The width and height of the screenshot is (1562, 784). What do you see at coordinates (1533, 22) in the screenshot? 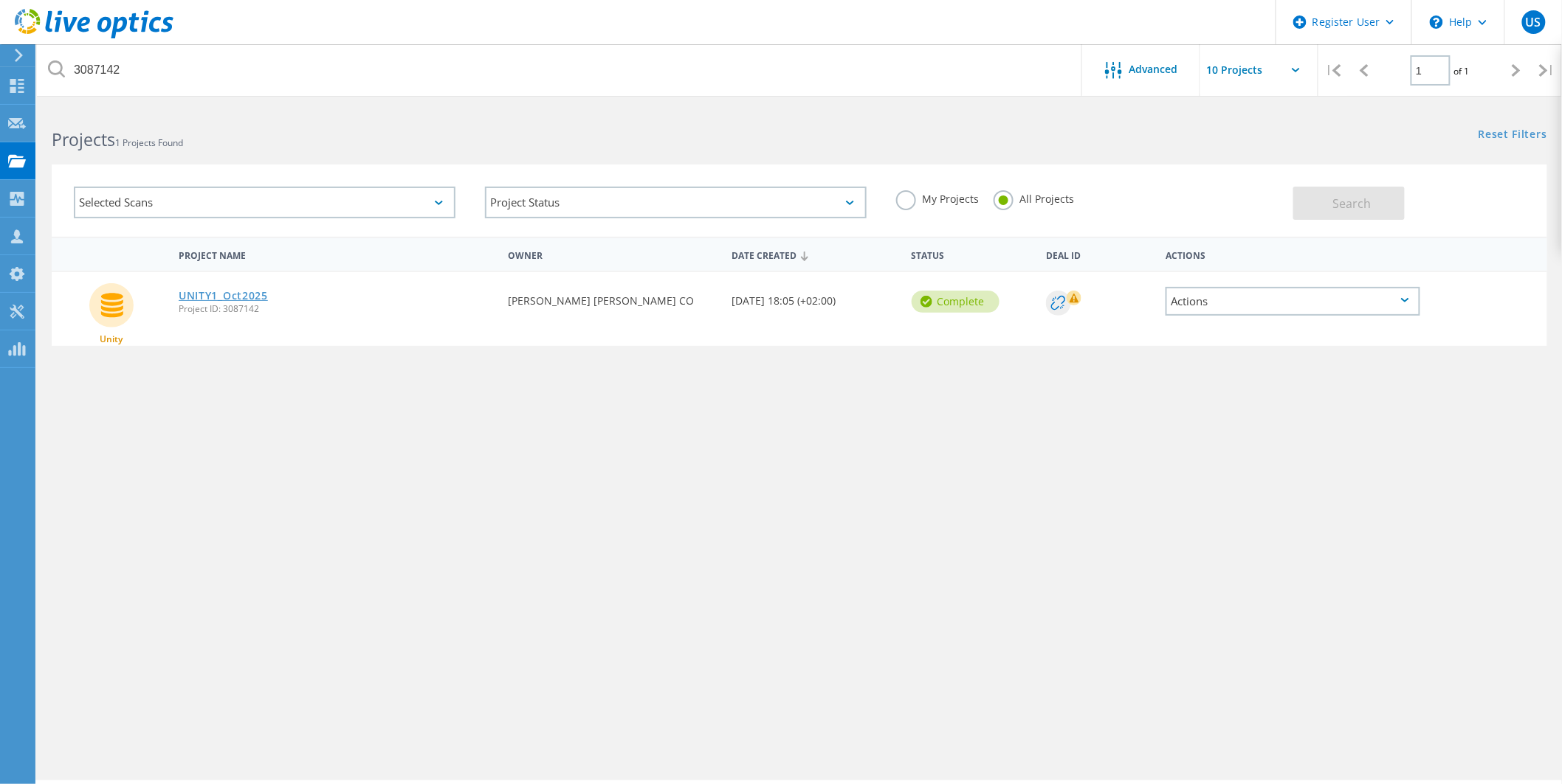
I see `span: US` at bounding box center [1533, 22].